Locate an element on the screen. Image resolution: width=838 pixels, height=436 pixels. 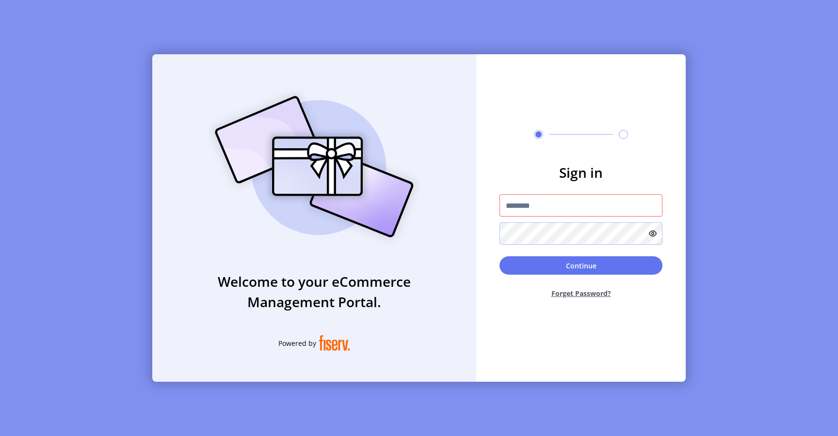
img: card_Illustration.svg is located at coordinates (314, 167).